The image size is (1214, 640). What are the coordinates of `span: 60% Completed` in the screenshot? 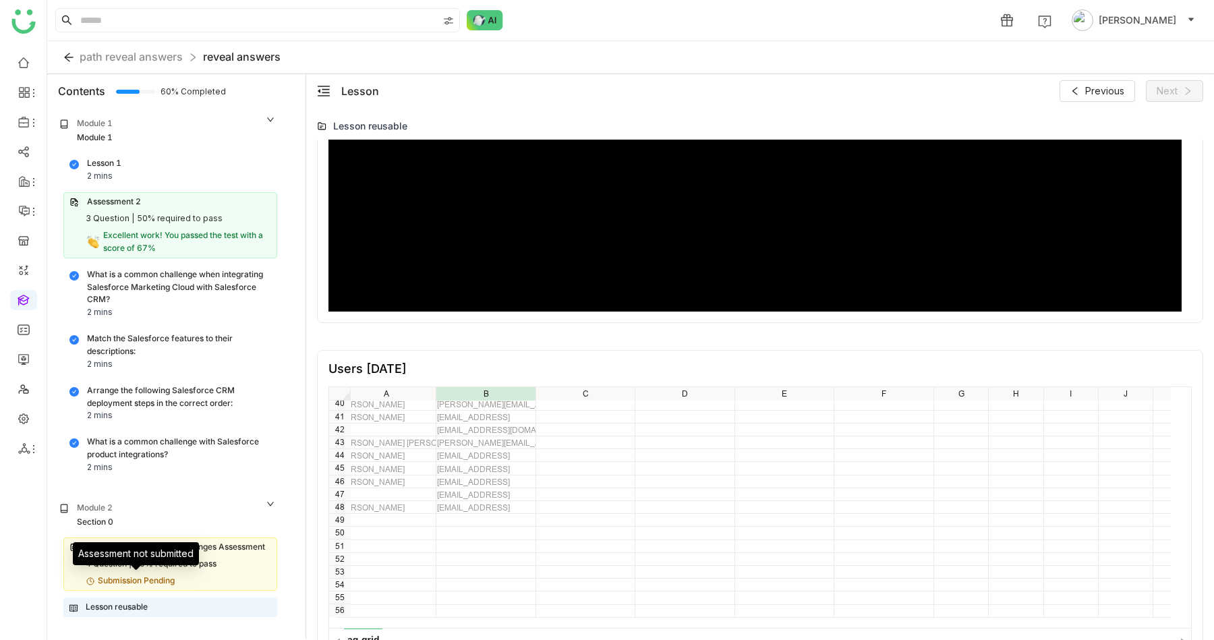 It's located at (169, 92).